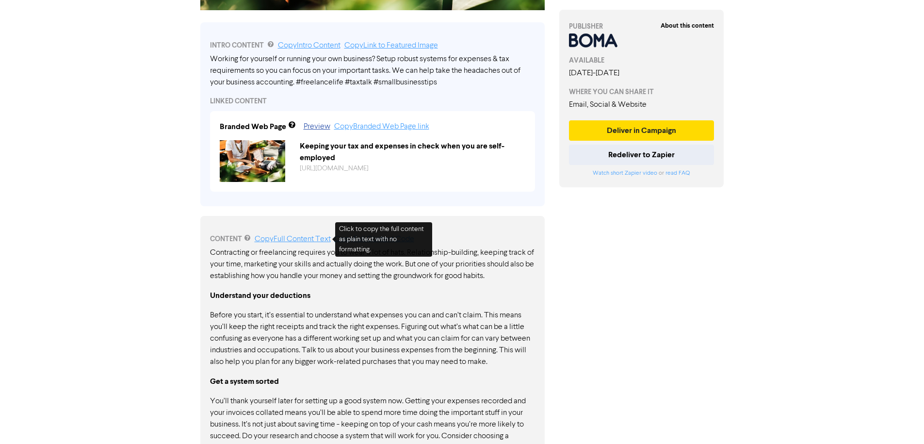  I want to click on div: Keeping your tax and expenses in check when you are self-employed, so click(412, 152).